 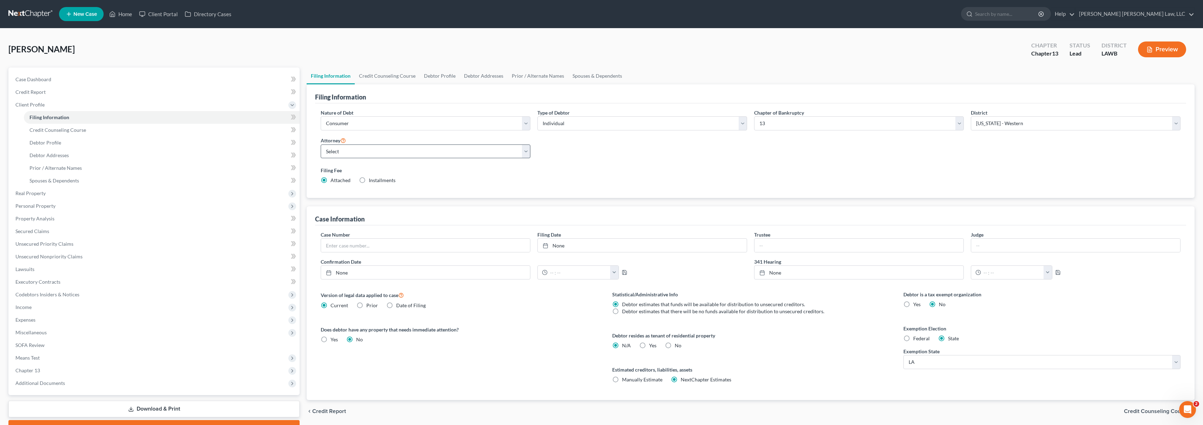 I want to click on a: Property Analysis, so click(x=155, y=218).